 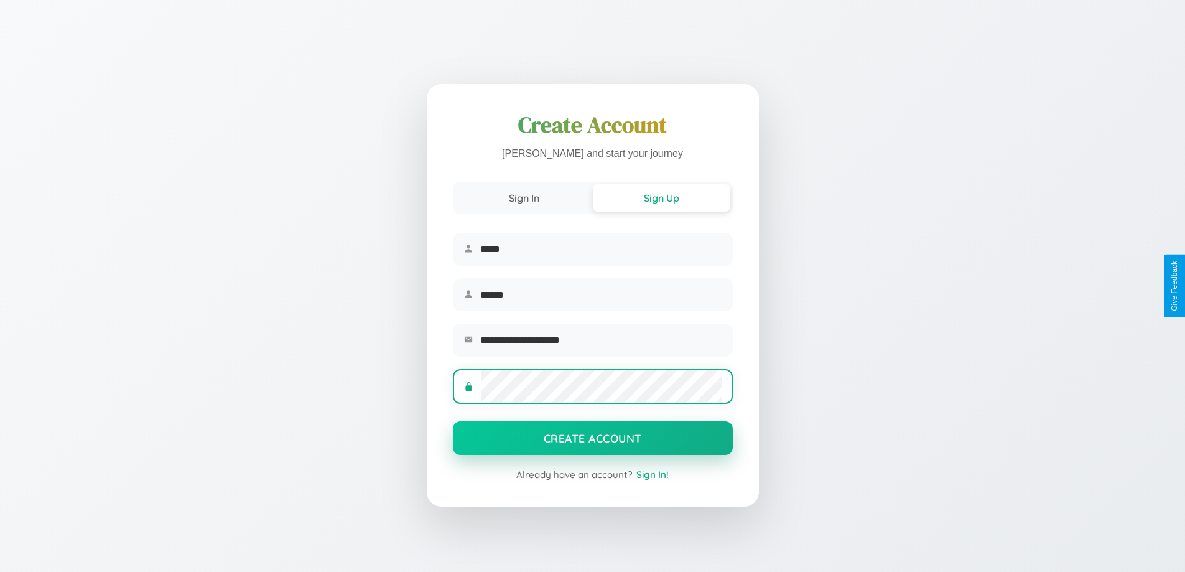 I want to click on div: Give Feedback, so click(x=1175, y=286).